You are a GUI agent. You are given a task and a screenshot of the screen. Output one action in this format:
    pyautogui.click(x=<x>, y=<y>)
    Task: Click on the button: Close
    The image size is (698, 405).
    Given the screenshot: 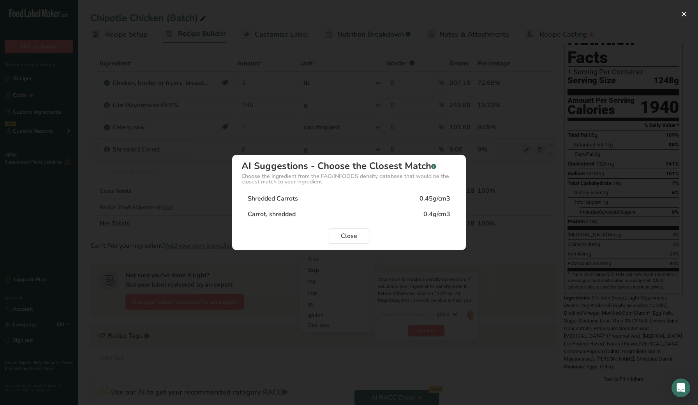 What is the action you would take?
    pyautogui.click(x=349, y=236)
    